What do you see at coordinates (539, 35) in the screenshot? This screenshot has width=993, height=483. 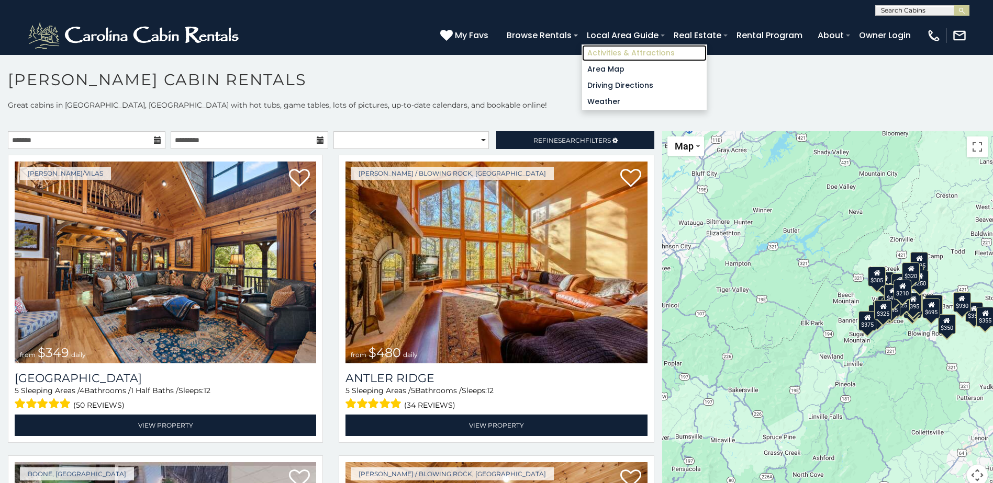 I see `a: Browse Rentals` at bounding box center [539, 35].